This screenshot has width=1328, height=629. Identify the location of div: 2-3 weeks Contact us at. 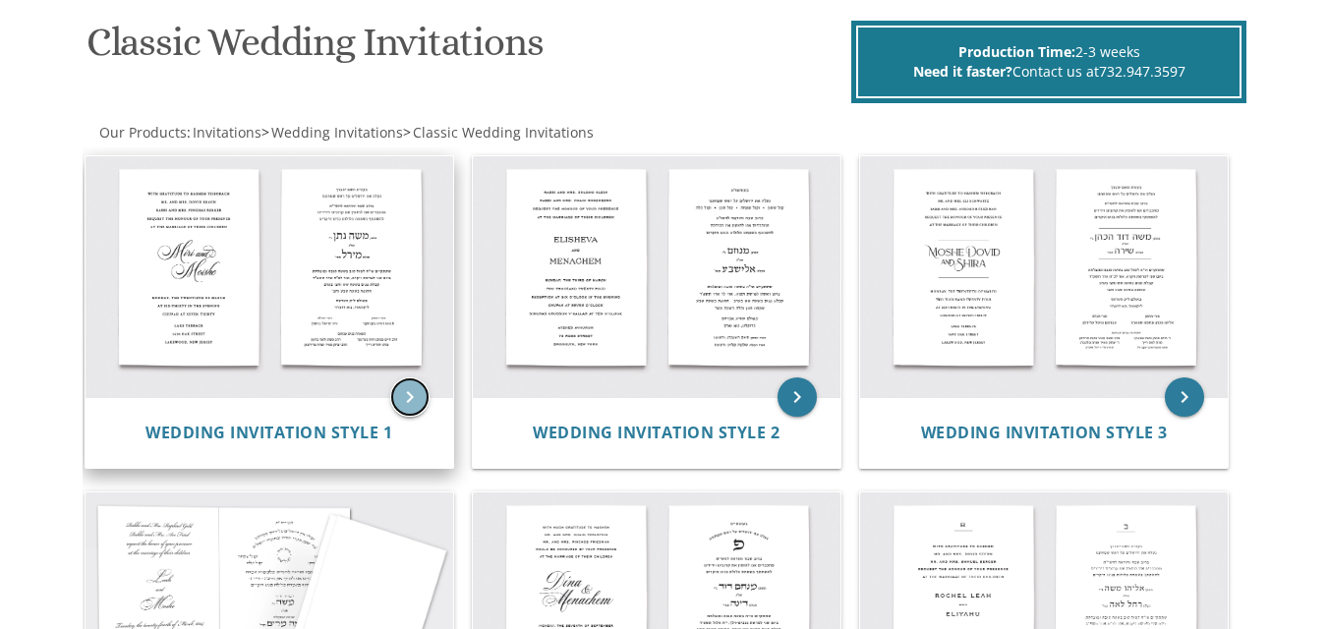
(1049, 62).